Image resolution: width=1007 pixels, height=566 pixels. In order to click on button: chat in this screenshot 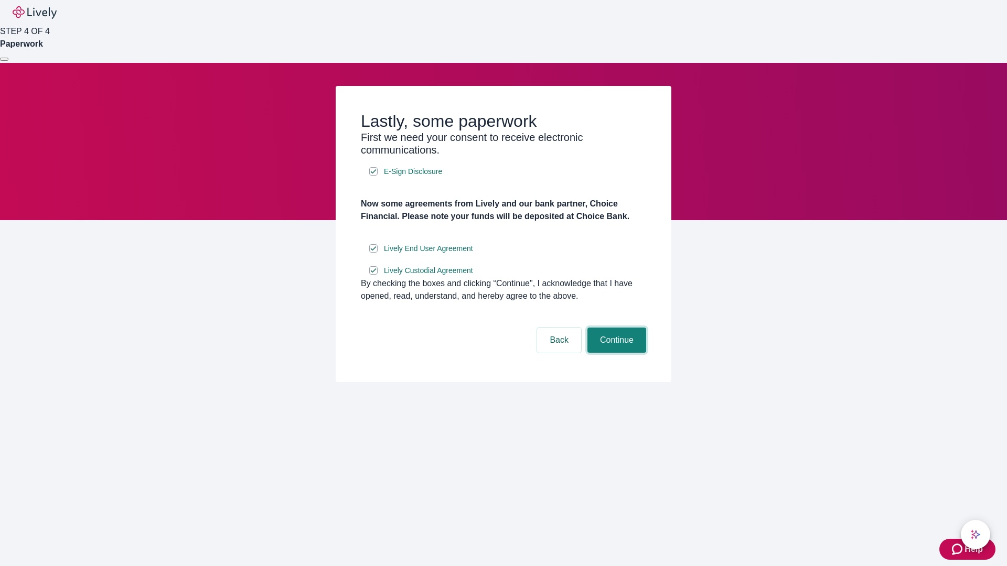, I will do `click(976, 535)`.